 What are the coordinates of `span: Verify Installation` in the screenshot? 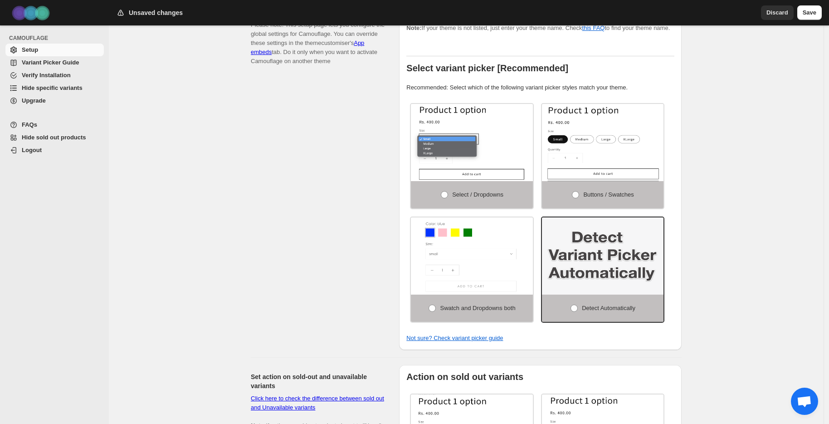 It's located at (46, 75).